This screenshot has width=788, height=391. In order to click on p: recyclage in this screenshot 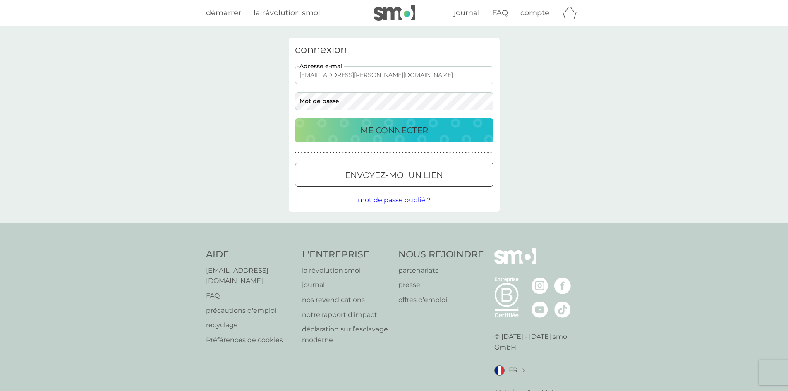, I will do `click(250, 325)`.